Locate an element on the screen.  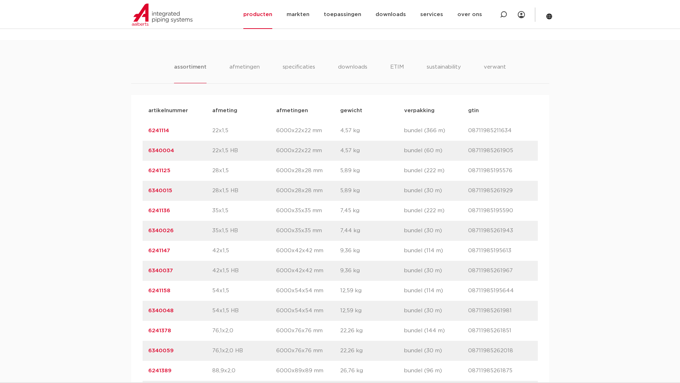
p: bundel (366 m) is located at coordinates (436, 131).